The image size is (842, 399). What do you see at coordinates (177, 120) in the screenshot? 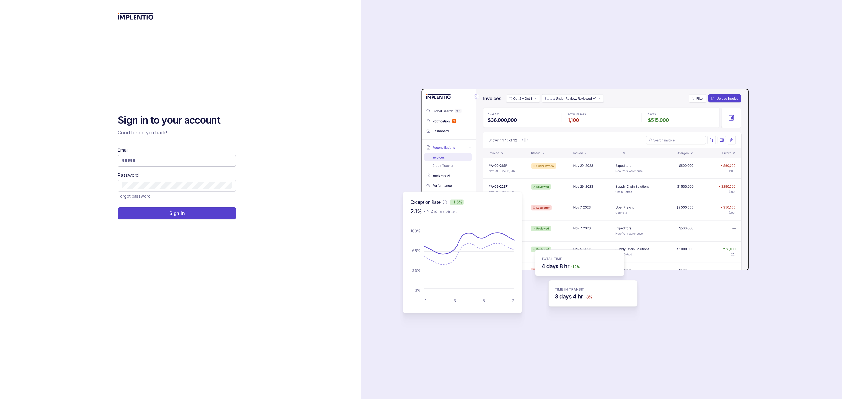
I see `h2: Sign in to your account` at bounding box center [177, 120].